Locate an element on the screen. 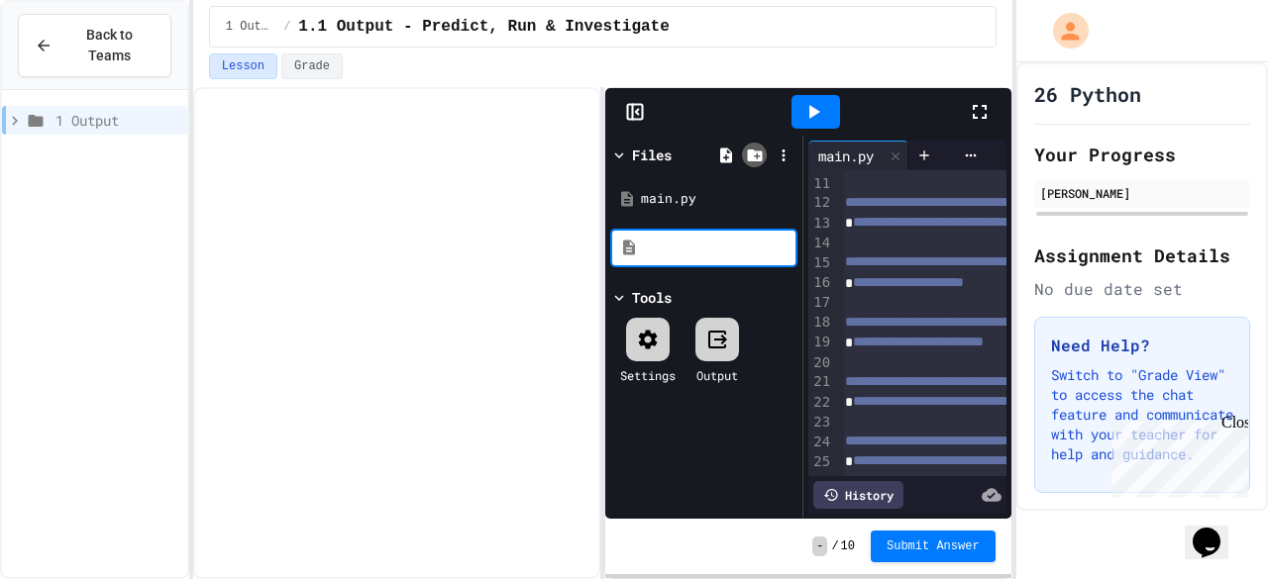 The image size is (1268, 579). span: 1.1 Output - Predict, Run & Investigate is located at coordinates (483, 27).